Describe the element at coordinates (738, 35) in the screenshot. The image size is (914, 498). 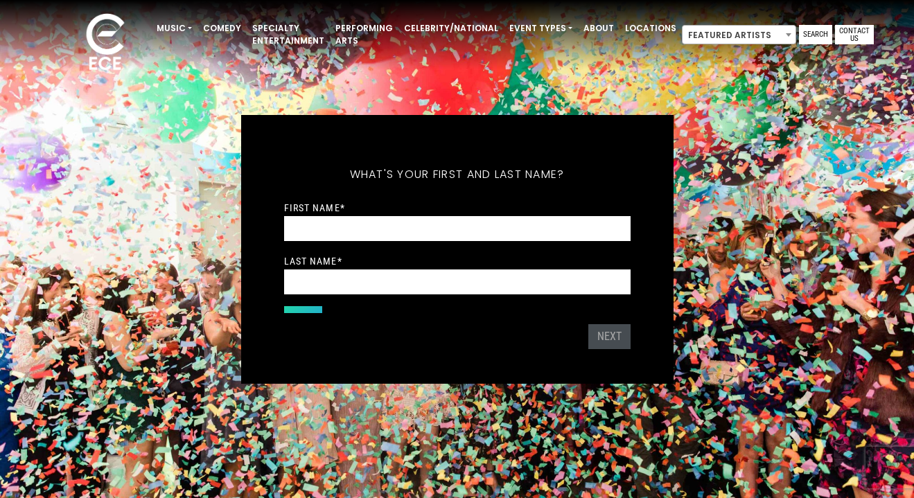
I see `span: Featured Artists` at that location.